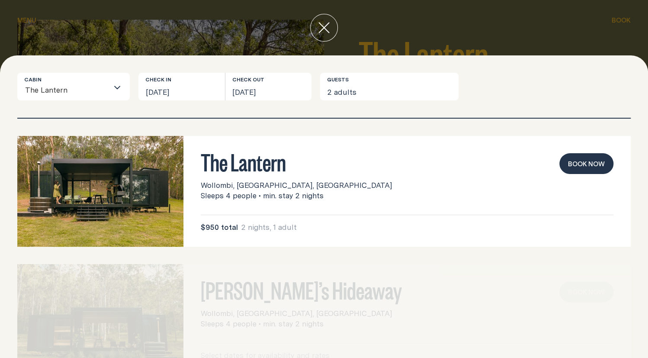  What do you see at coordinates (586, 163) in the screenshot?
I see `button: book now` at bounding box center [586, 163].